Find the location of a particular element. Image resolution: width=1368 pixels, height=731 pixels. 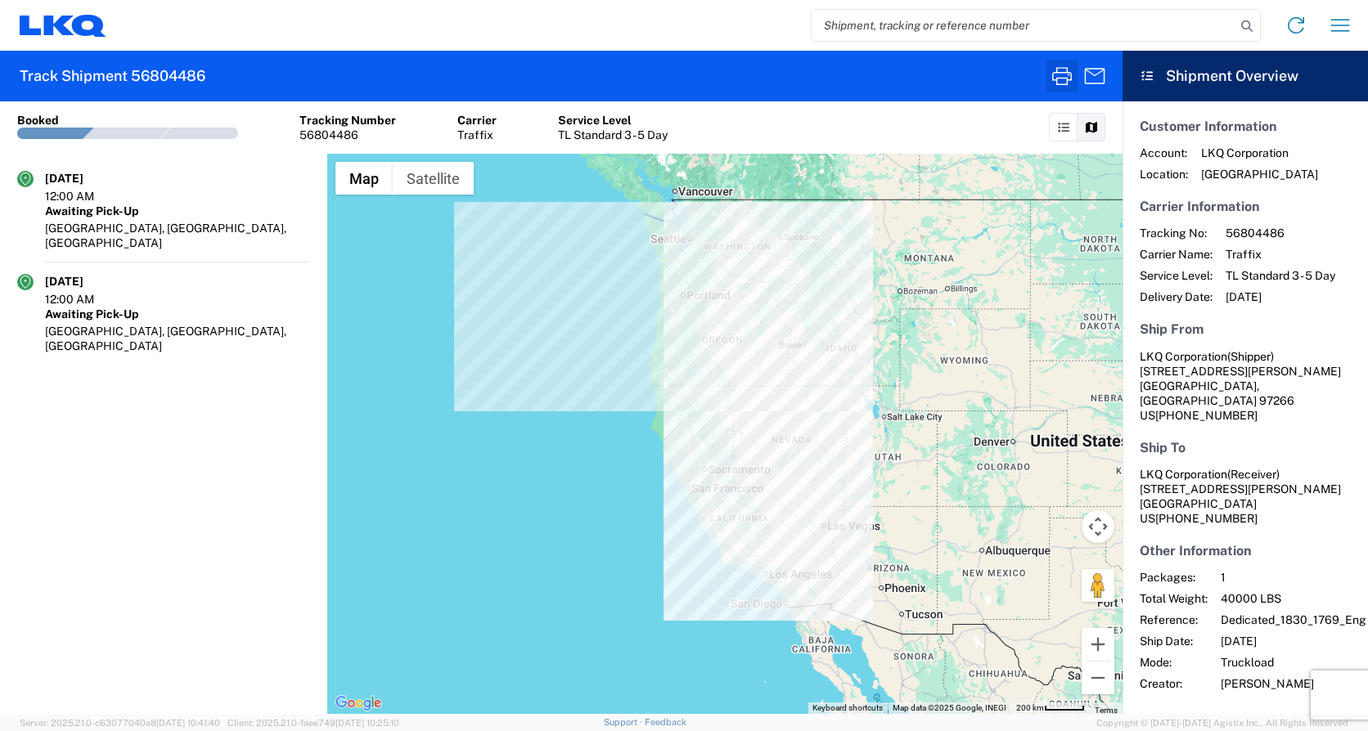

span: Map data ©2025 Google, INEGI is located at coordinates (949, 708).